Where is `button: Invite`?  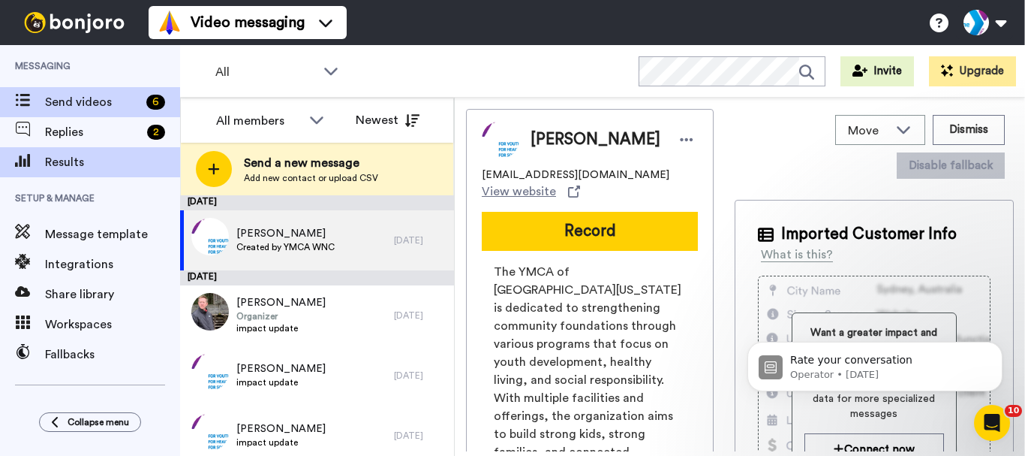
button: Invite is located at coordinates (877, 71).